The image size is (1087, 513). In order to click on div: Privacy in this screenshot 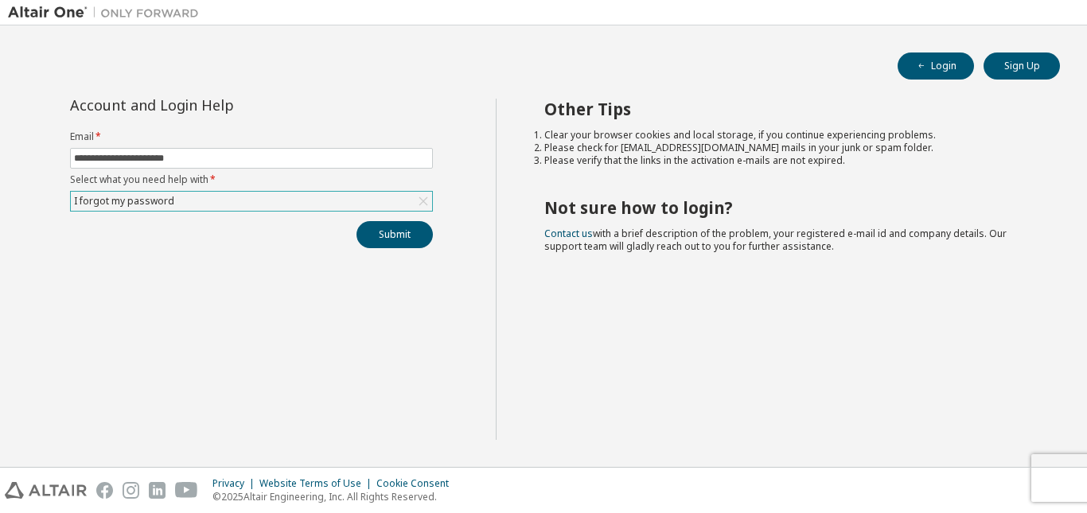, I will do `click(236, 484)`.